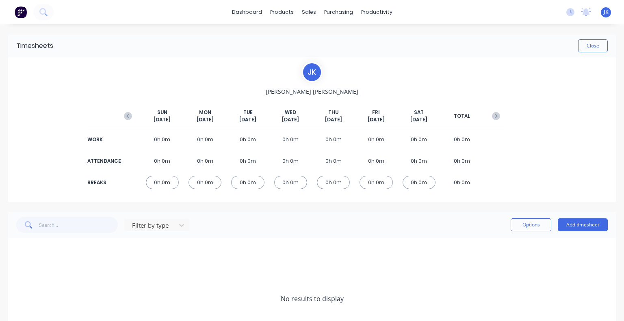  I want to click on div: productivity, so click(377, 12).